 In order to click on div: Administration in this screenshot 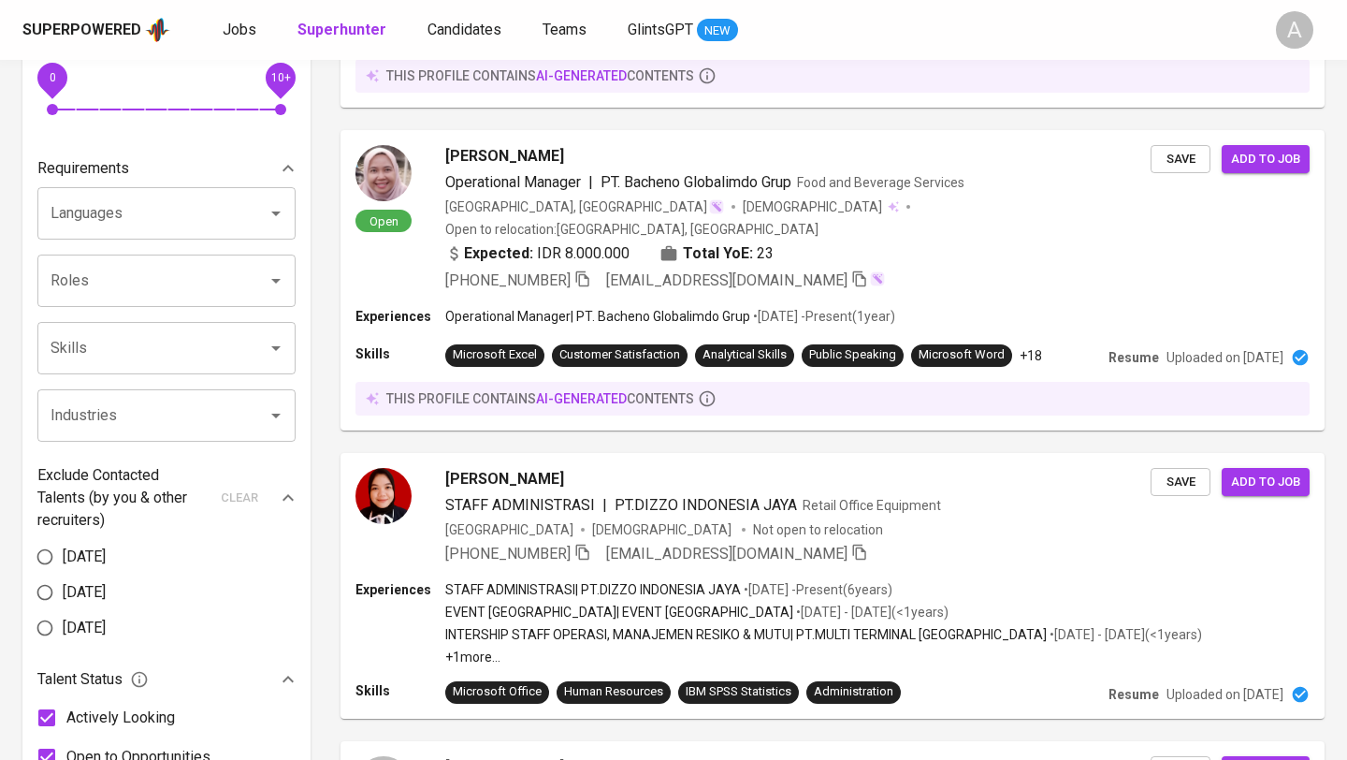, I will do `click(853, 691)`.